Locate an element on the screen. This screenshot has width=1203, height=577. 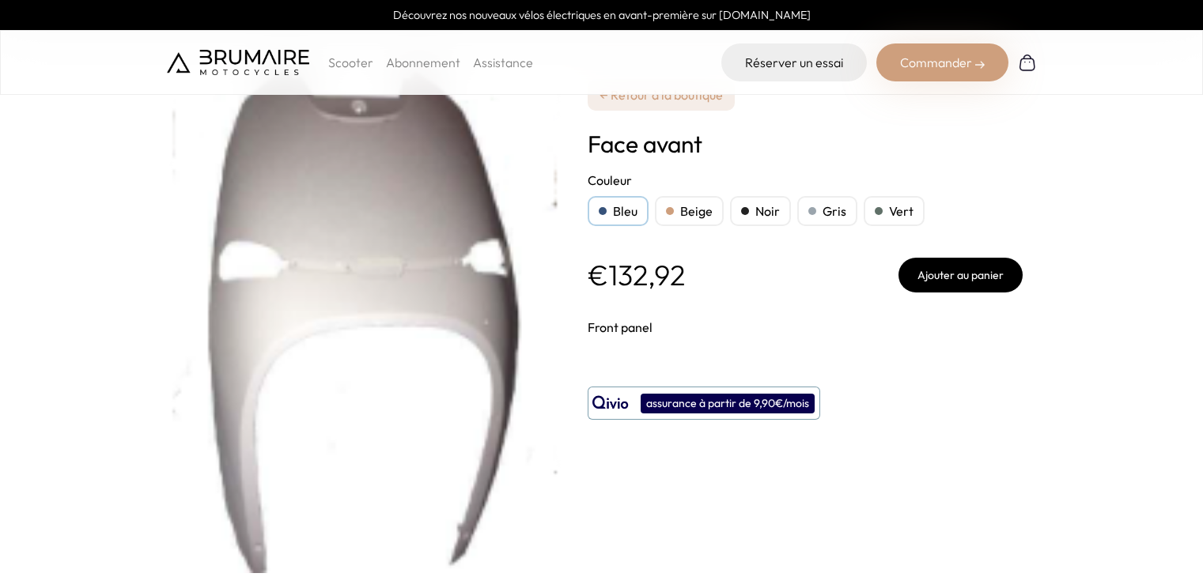
img: Panier is located at coordinates (1028, 62).